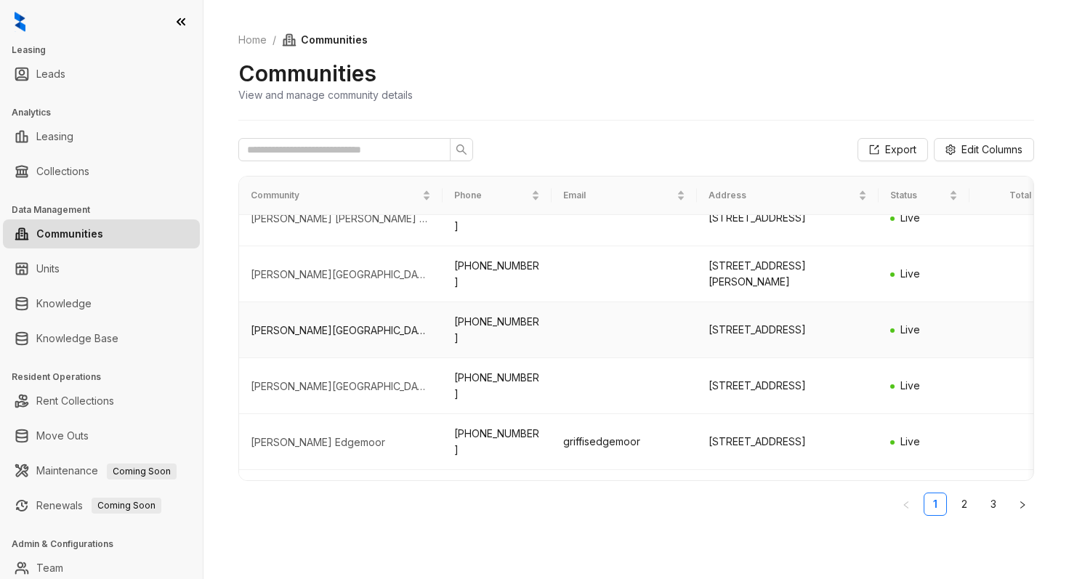 Image resolution: width=1069 pixels, height=579 pixels. What do you see at coordinates (901, 150) in the screenshot?
I see `span: Export` at bounding box center [901, 150].